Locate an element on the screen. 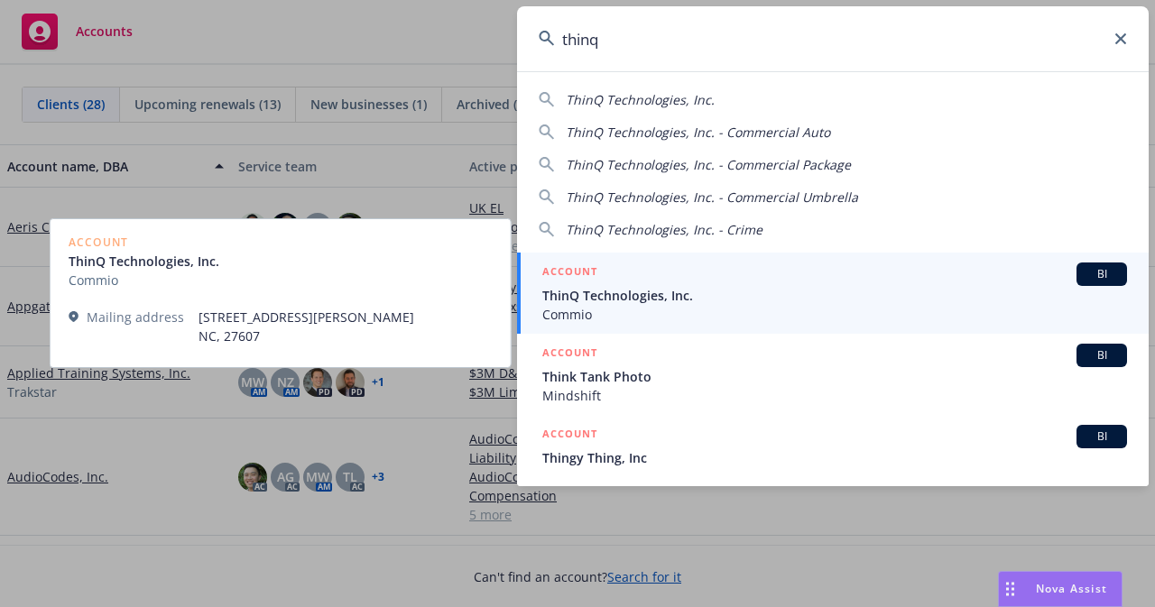  span: Mindshift is located at coordinates (834, 395).